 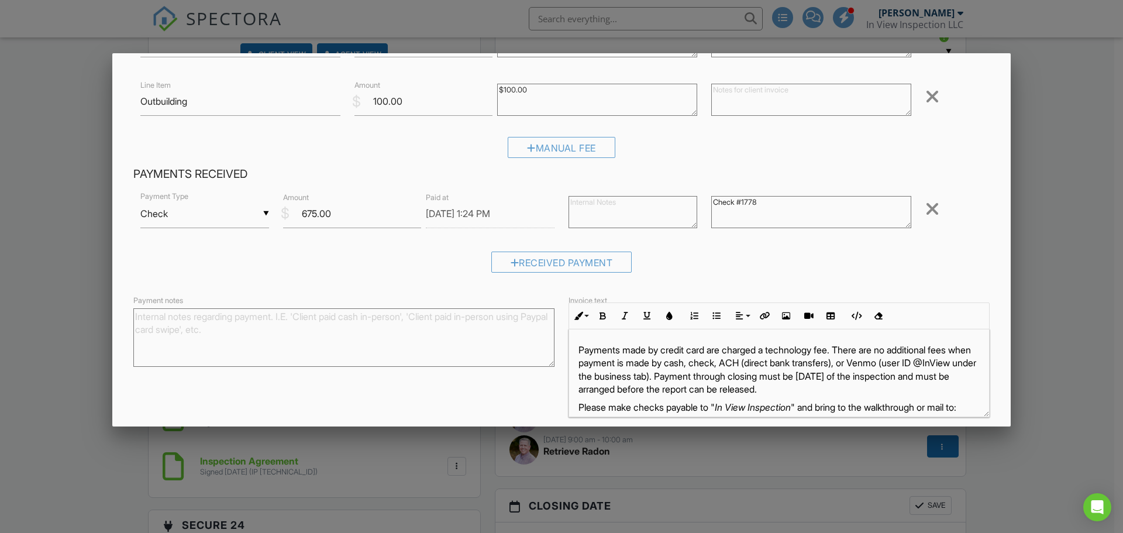 What do you see at coordinates (811, 212) in the screenshot?
I see `textarea: Check #1778` at bounding box center [811, 212].